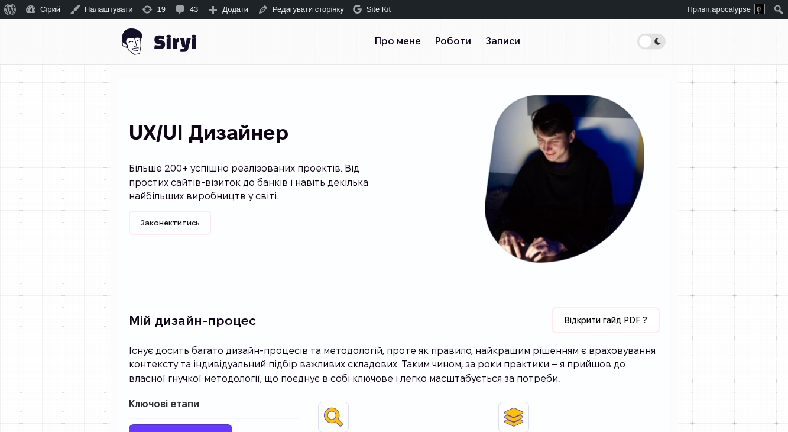 This screenshot has height=432, width=788. What do you see at coordinates (503, 41) in the screenshot?
I see `a: Записи` at bounding box center [503, 41].